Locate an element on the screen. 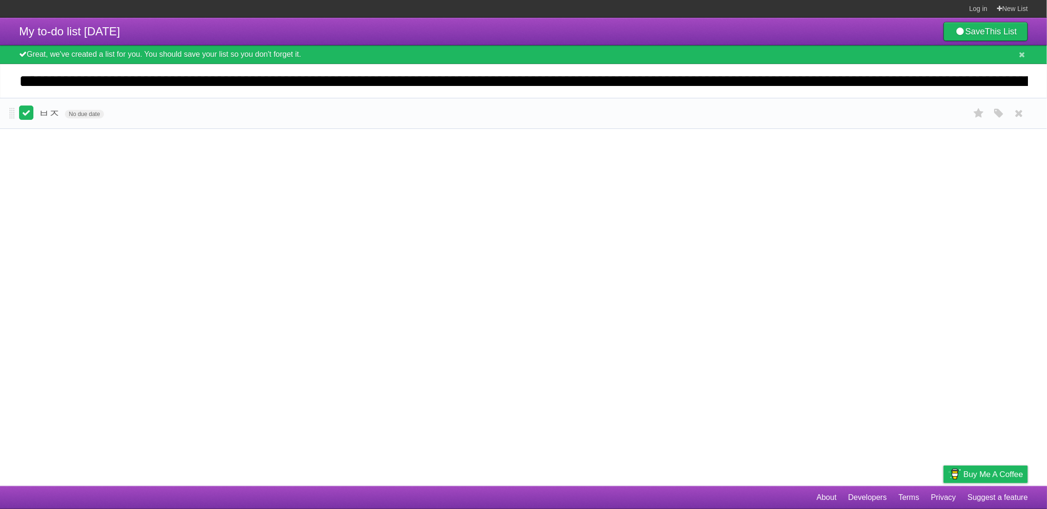 The image size is (1047, 509). a: SaveThis List is located at coordinates (986, 31).